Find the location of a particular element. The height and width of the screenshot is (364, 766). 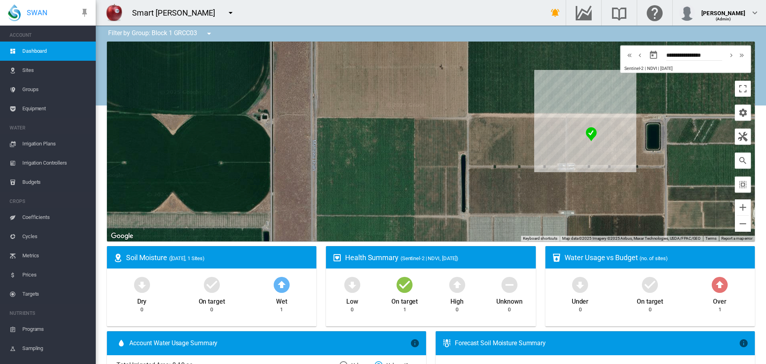

img: Google is located at coordinates (122, 236).